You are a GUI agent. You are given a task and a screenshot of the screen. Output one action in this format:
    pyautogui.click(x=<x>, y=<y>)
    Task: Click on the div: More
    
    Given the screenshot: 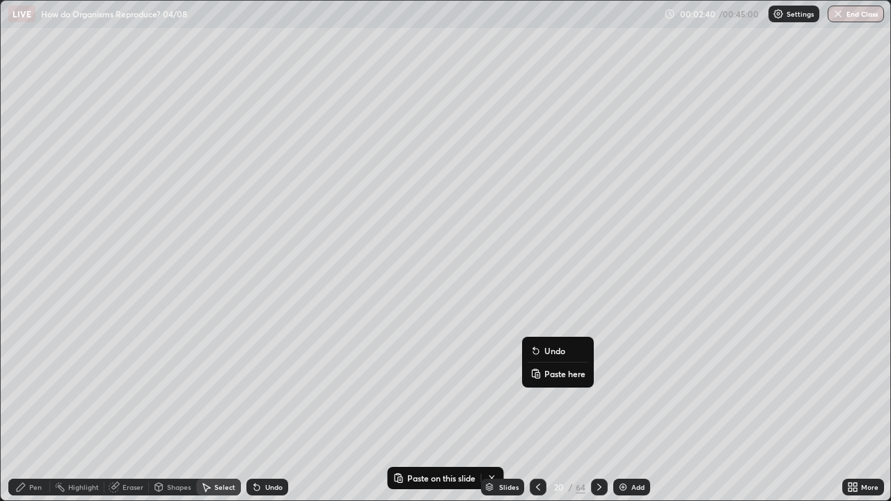 What is the action you would take?
    pyautogui.click(x=869, y=487)
    